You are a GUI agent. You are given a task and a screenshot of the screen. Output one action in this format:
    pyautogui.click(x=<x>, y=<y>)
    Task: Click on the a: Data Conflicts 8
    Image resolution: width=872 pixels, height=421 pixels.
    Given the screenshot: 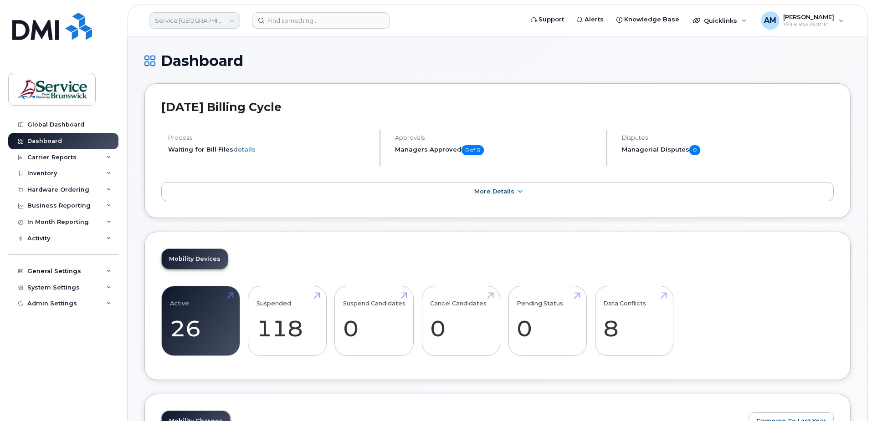 What is the action you would take?
    pyautogui.click(x=634, y=321)
    